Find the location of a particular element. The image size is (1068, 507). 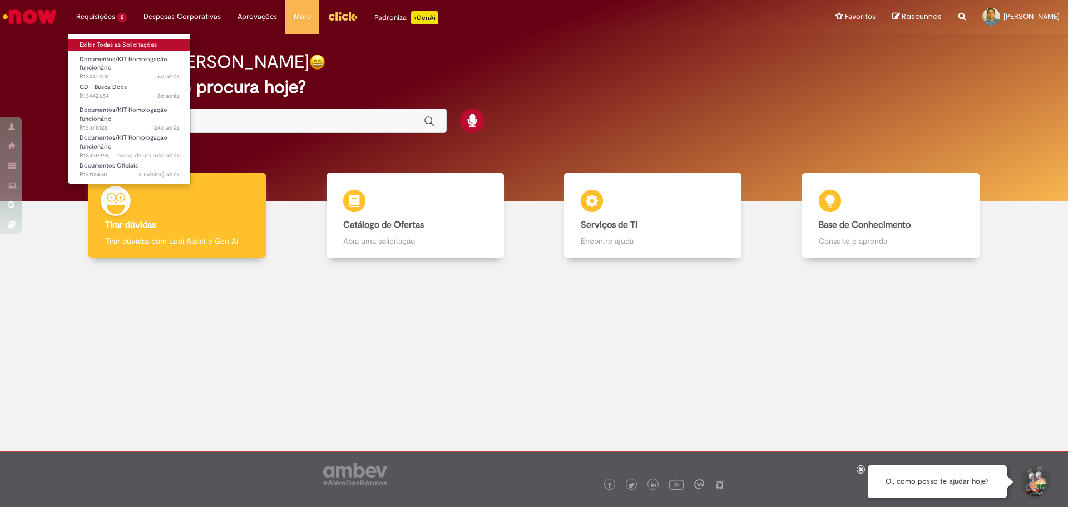

span: Requisições is located at coordinates (96, 17).